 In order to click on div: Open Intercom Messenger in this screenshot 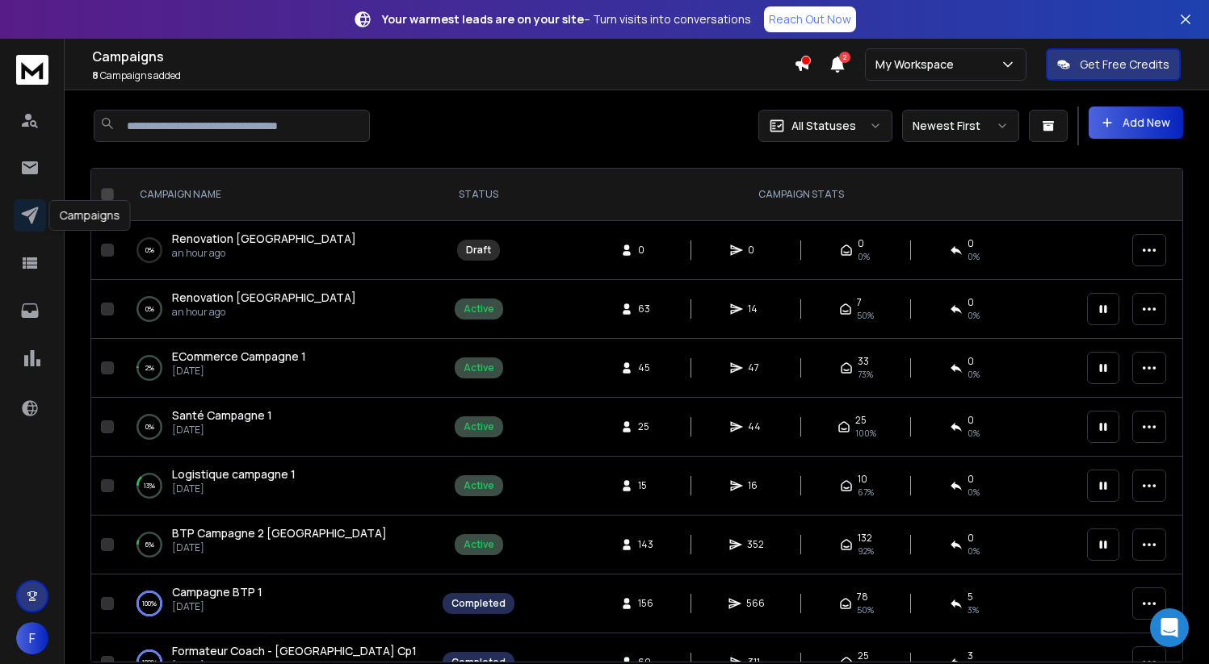, I will do `click(1169, 628)`.